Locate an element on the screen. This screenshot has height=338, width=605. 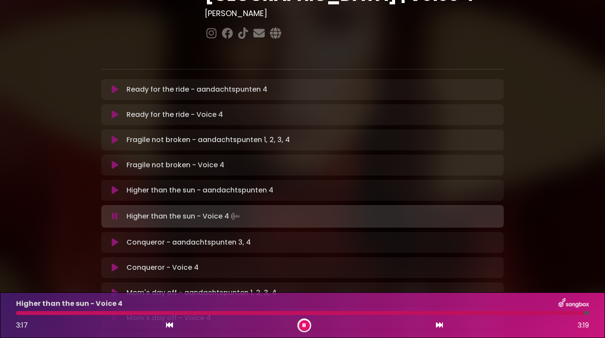
p: Higher than the sun - aandachtspunten 4 is located at coordinates (200, 190).